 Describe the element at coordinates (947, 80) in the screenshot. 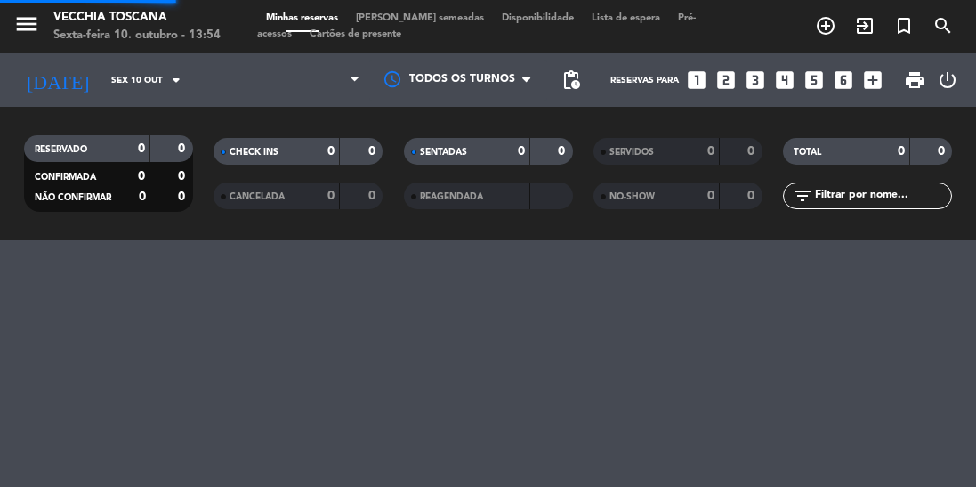

I see `div: LOG OUT` at that location.